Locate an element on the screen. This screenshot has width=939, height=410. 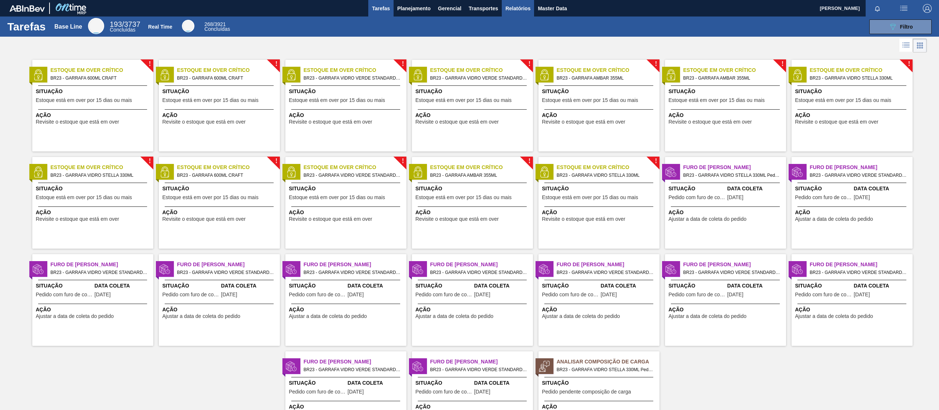
span: Planejamento is located at coordinates (414, 8).